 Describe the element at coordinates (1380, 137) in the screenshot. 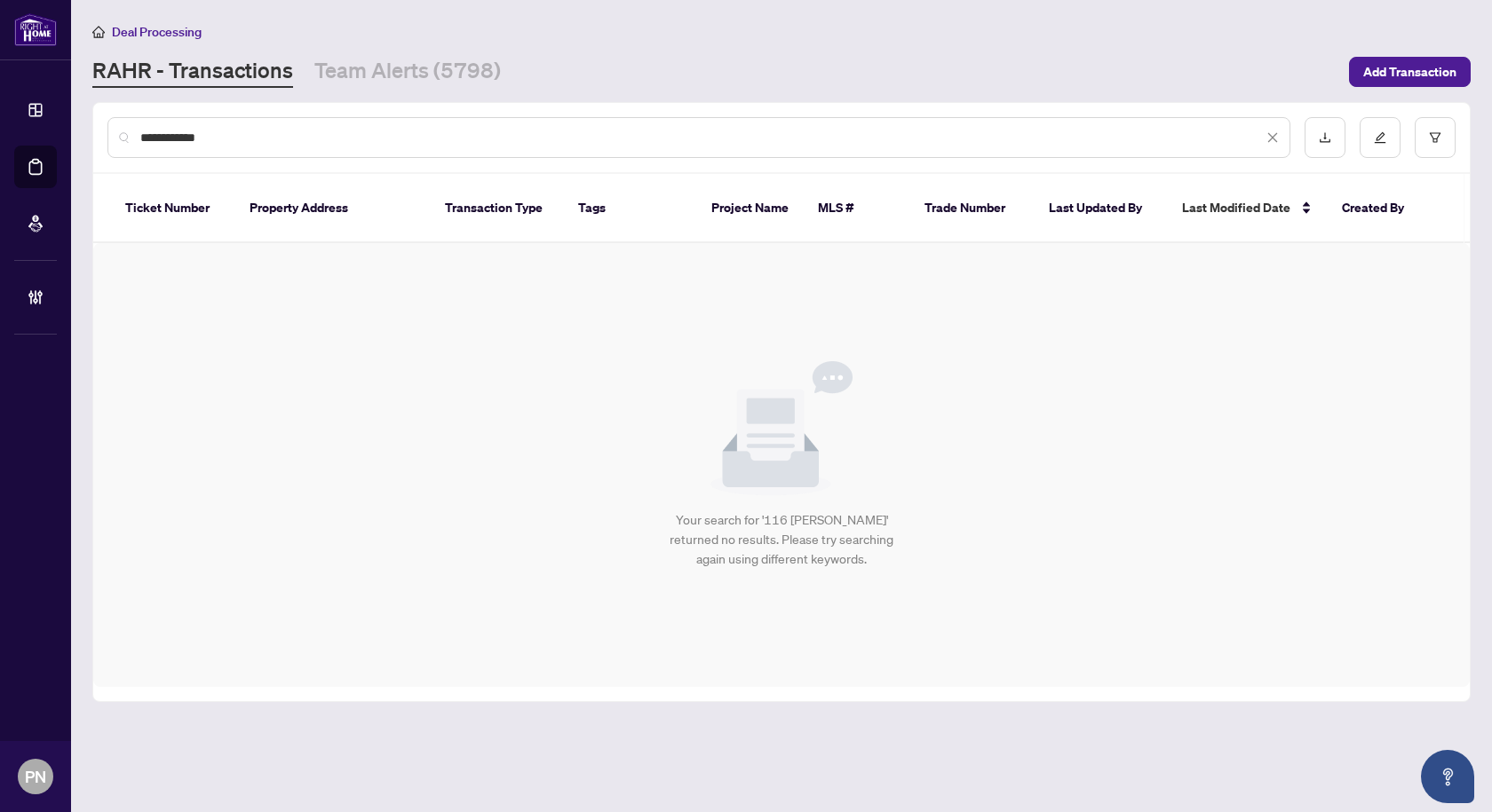

I see `span: edit` at that location.